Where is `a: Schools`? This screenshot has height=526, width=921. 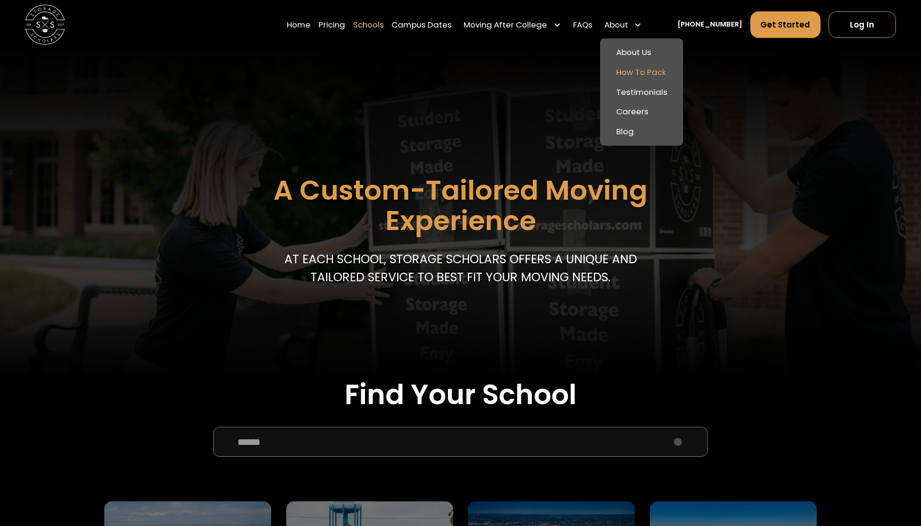
a: Schools is located at coordinates (368, 25).